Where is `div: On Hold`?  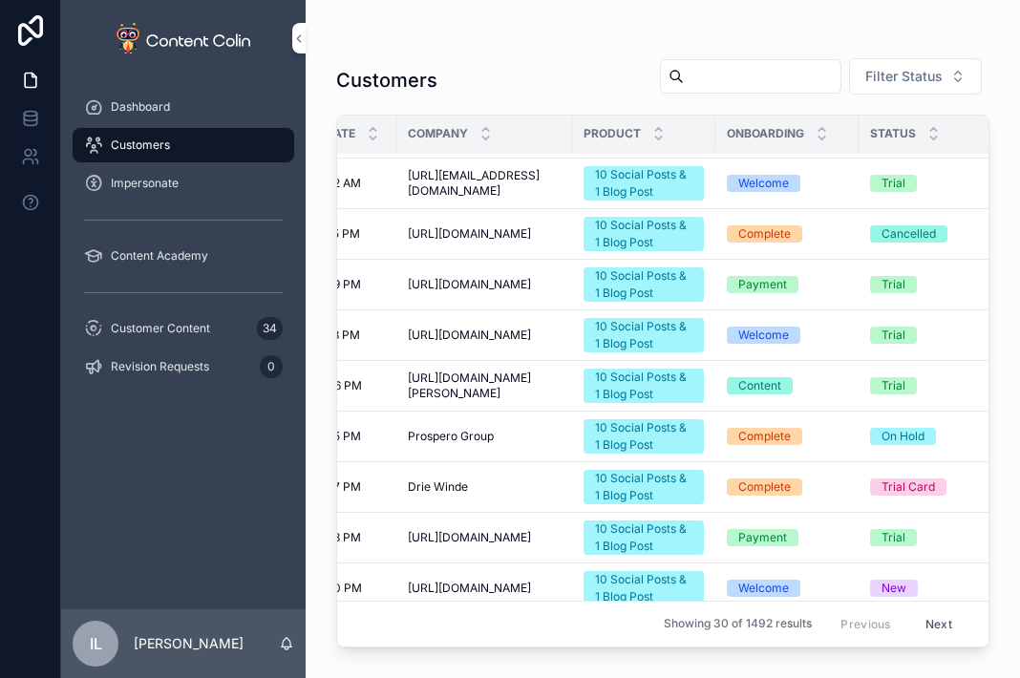
div: On Hold is located at coordinates (903, 437).